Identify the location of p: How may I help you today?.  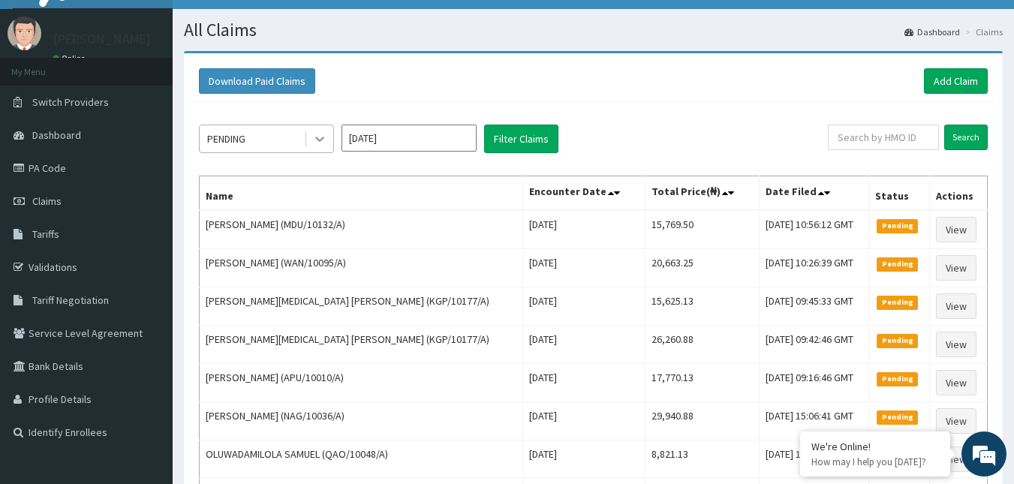
(875, 461).